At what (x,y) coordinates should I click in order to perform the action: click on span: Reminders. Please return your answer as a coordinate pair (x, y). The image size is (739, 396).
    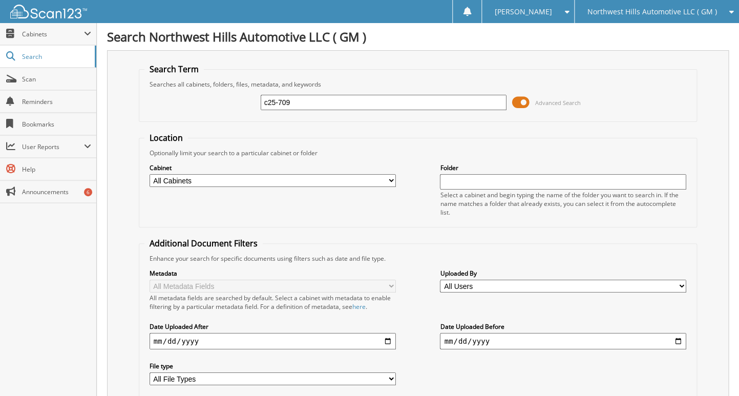
    Looking at the image, I should click on (56, 101).